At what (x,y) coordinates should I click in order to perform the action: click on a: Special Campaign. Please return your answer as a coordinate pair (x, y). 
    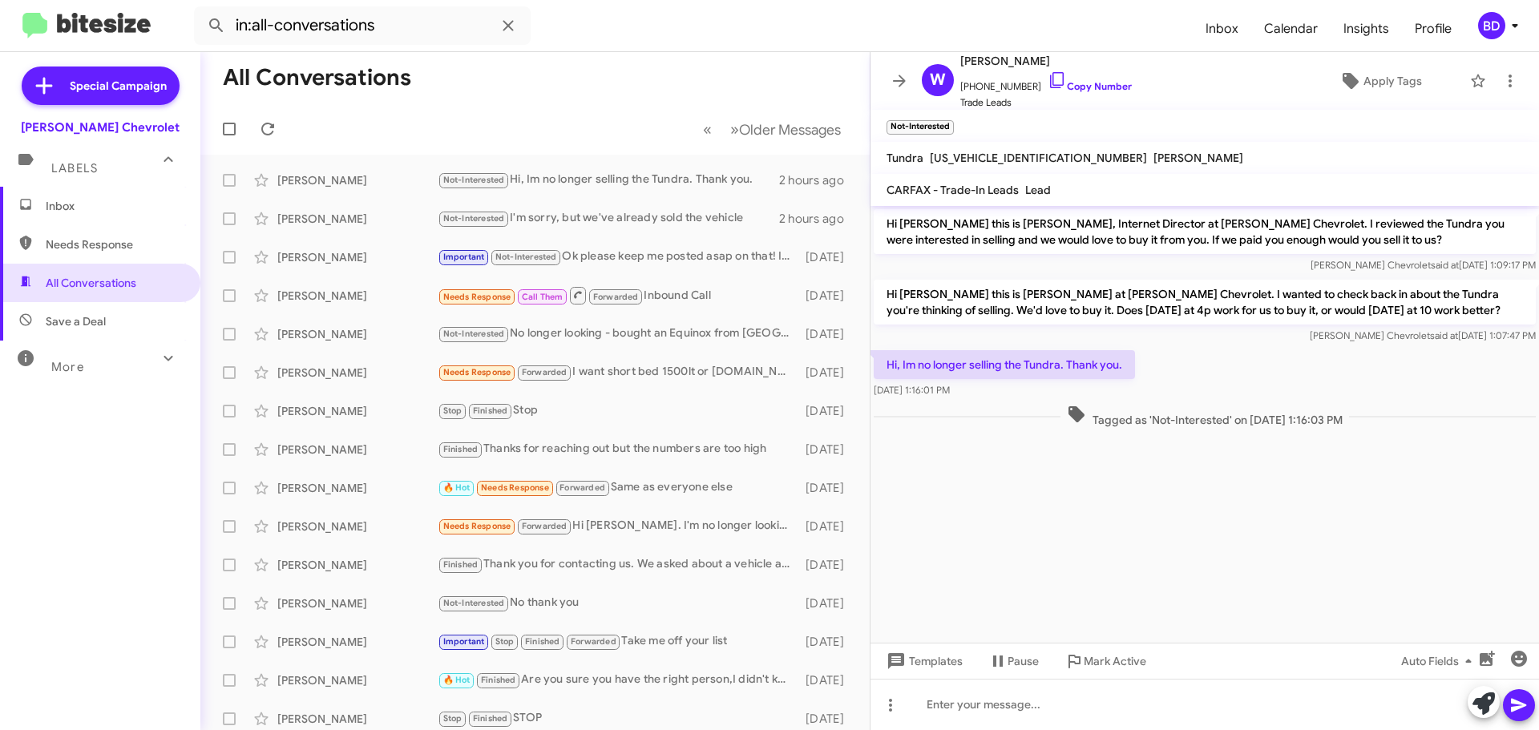
    Looking at the image, I should click on (100, 86).